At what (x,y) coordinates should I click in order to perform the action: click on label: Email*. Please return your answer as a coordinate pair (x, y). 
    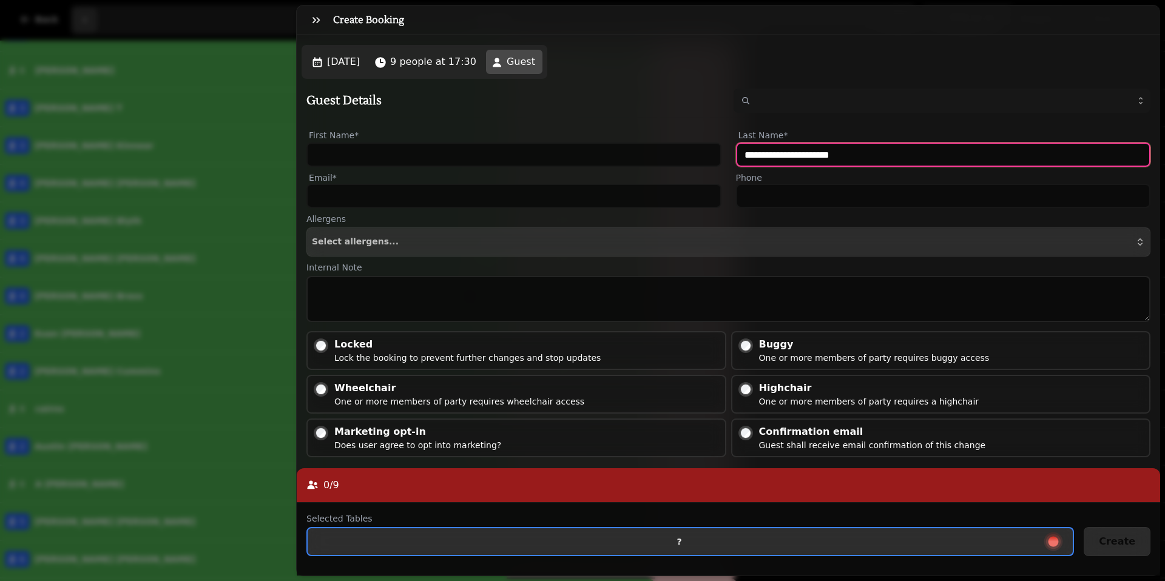
    Looking at the image, I should click on (514, 178).